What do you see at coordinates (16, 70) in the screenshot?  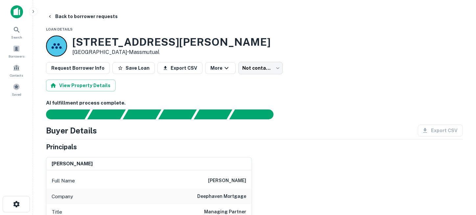 I see `div: Contacts` at bounding box center [16, 70].